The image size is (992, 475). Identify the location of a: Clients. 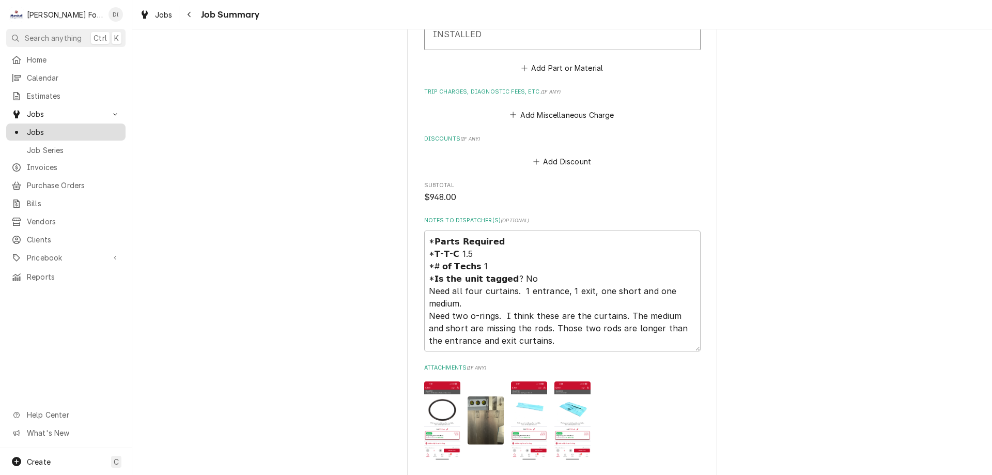
(66, 239).